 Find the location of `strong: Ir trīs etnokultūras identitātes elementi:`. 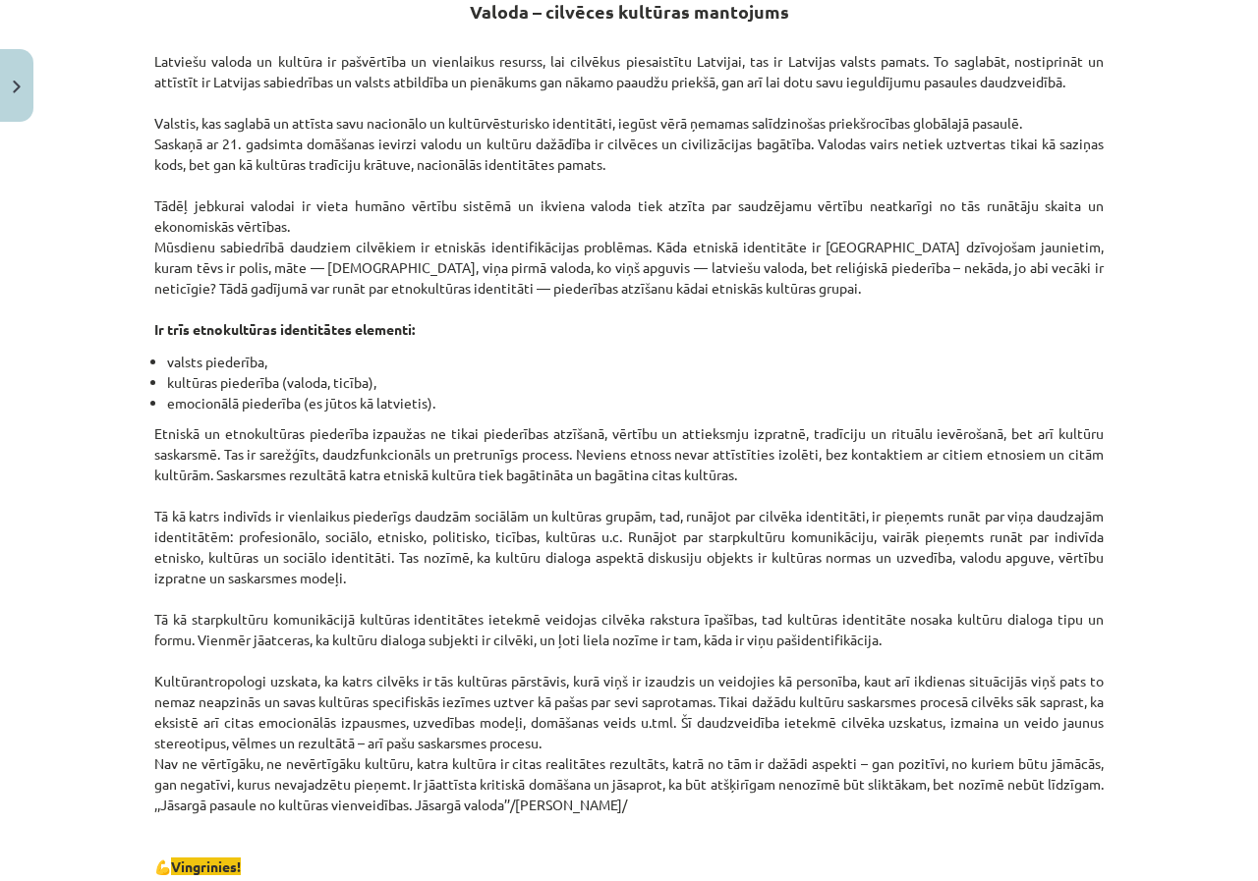

strong: Ir trīs etnokultūras identitātes elementi: is located at coordinates (284, 329).